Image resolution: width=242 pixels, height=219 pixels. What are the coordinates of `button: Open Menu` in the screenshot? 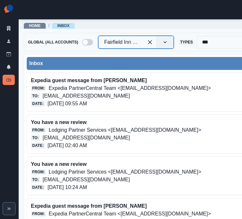 It's located at (30, 9).